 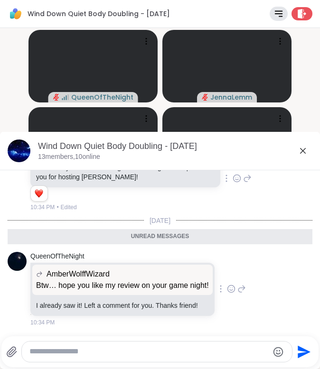 What do you see at coordinates (122, 305) in the screenshot?
I see `p: I already saw it! Left a comment for you. Thanks friend!` at bounding box center [122, 305].